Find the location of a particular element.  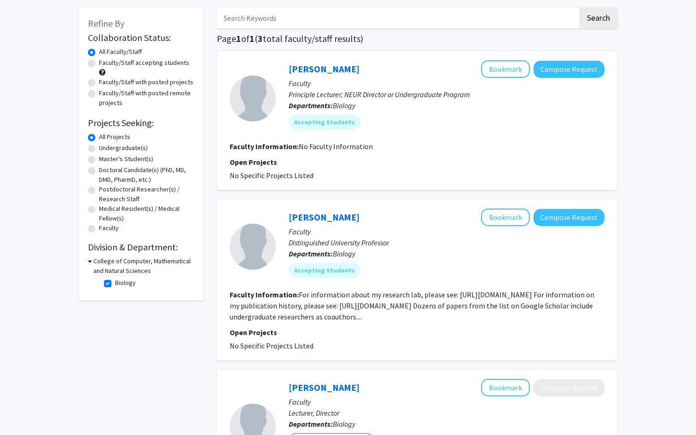

h1: Page of ( total faculty/staff results) is located at coordinates (417, 39).